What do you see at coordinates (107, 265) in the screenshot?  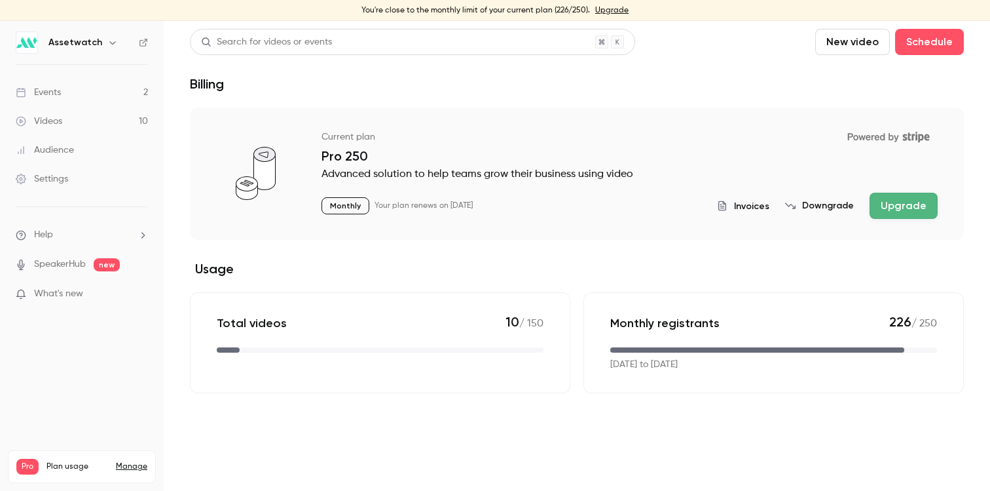 I see `span: new` at bounding box center [107, 265].